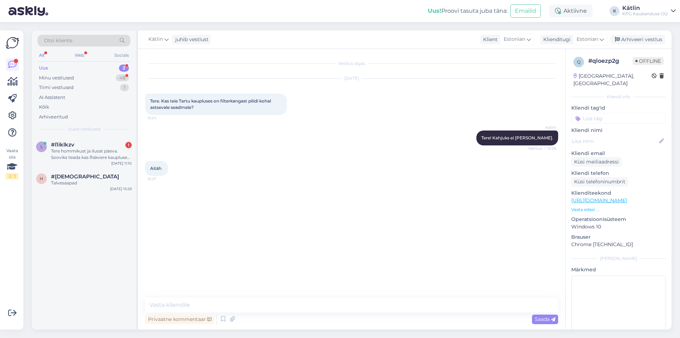  Describe the element at coordinates (571, 11) in the screenshot. I see `div: Aktiivne` at that location.